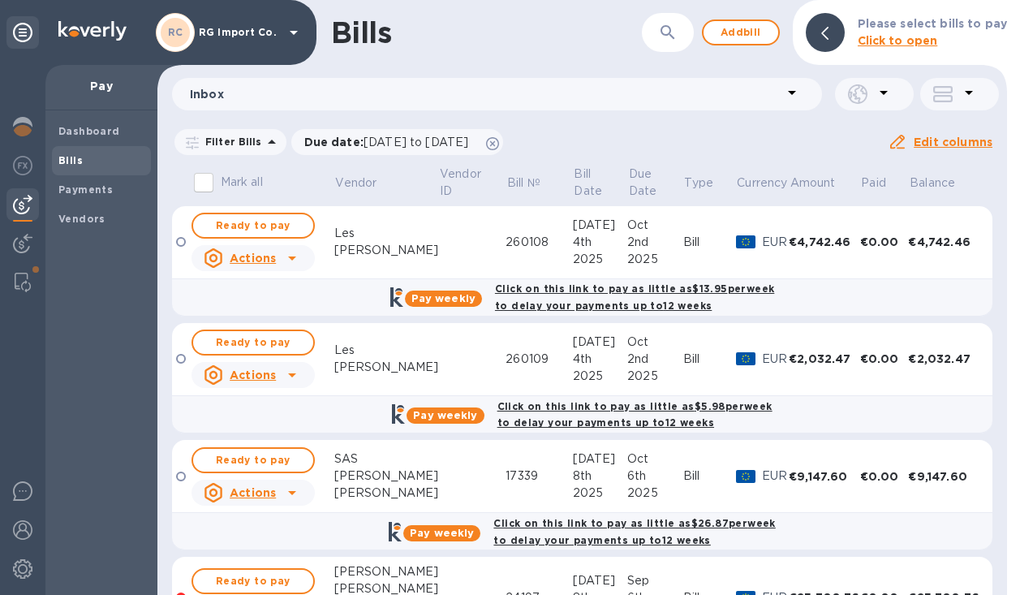  What do you see at coordinates (634, 297) in the screenshot?
I see `b: Click on this link to pay as little as $13.95 per week to delay your payments up to 12 weeks` at bounding box center [634, 297].